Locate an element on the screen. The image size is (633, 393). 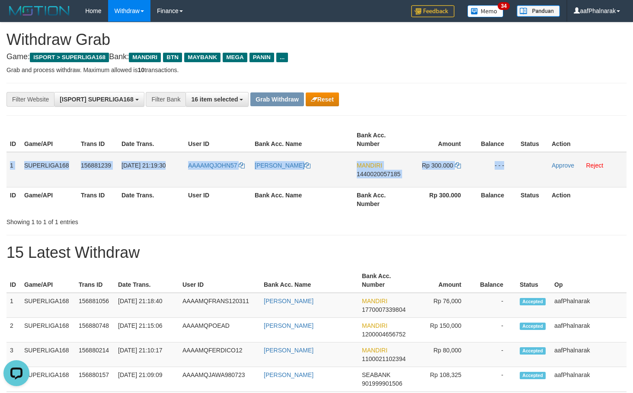
h1: 15 Latest Withdraw is located at coordinates (316, 253).